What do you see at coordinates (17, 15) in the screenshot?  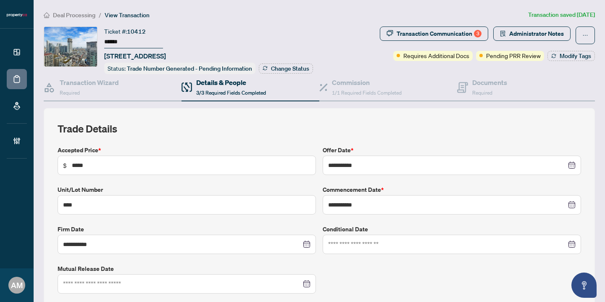 I see `img: logo` at bounding box center [17, 15].